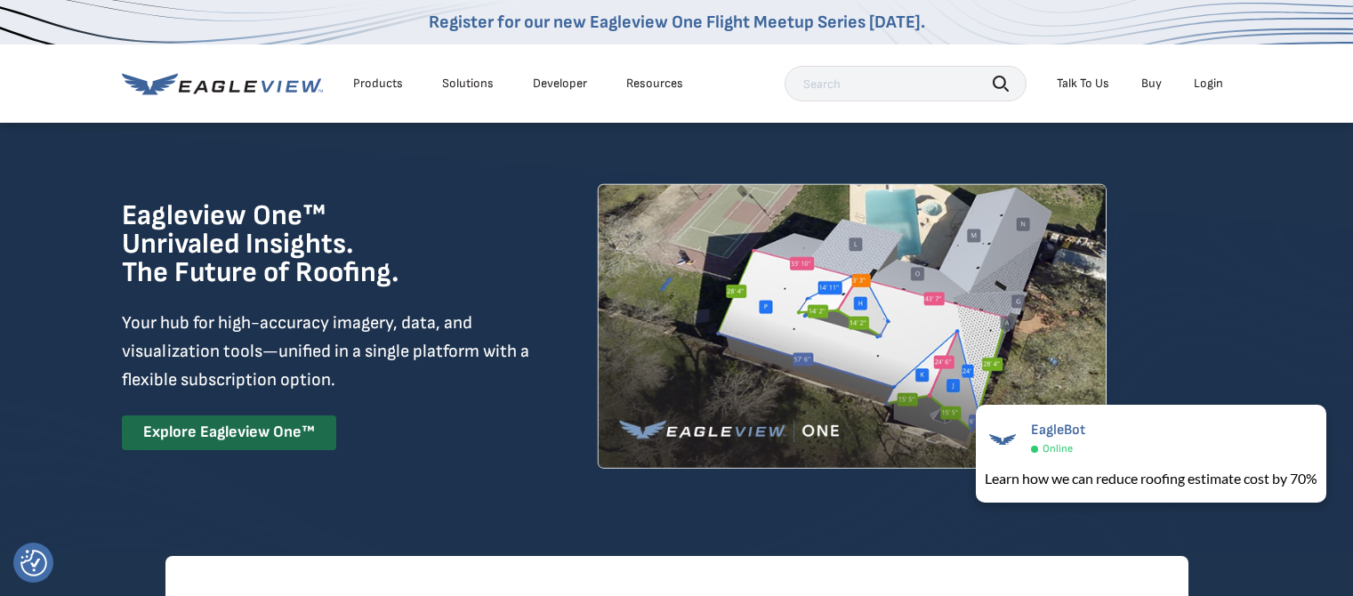 The height and width of the screenshot is (596, 1353). I want to click on div: Login, so click(1208, 84).